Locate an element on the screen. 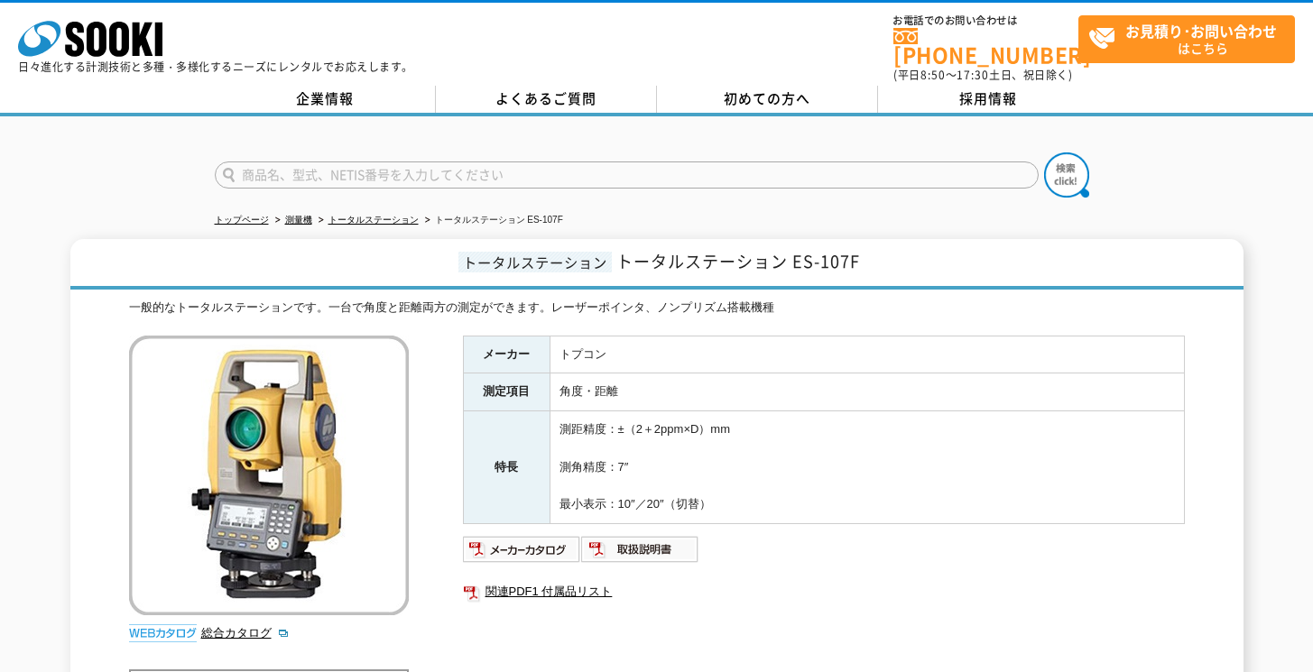 This screenshot has height=672, width=1313. td: 角度・距離 is located at coordinates (866, 393).